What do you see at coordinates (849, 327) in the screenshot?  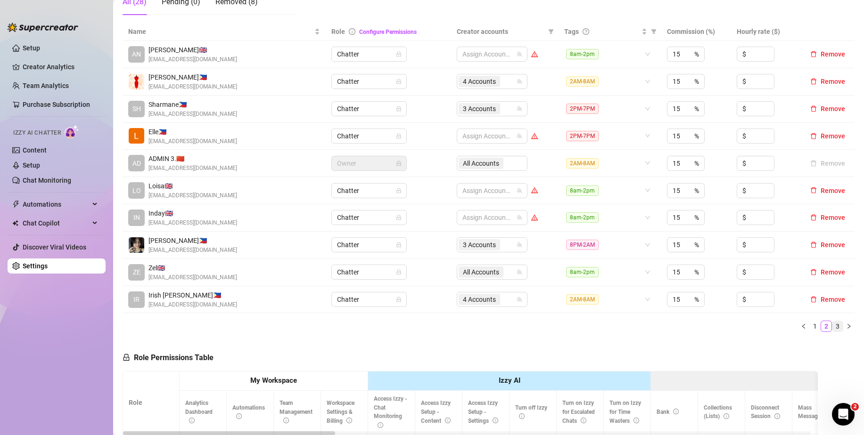 I see `span: right` at bounding box center [849, 327].